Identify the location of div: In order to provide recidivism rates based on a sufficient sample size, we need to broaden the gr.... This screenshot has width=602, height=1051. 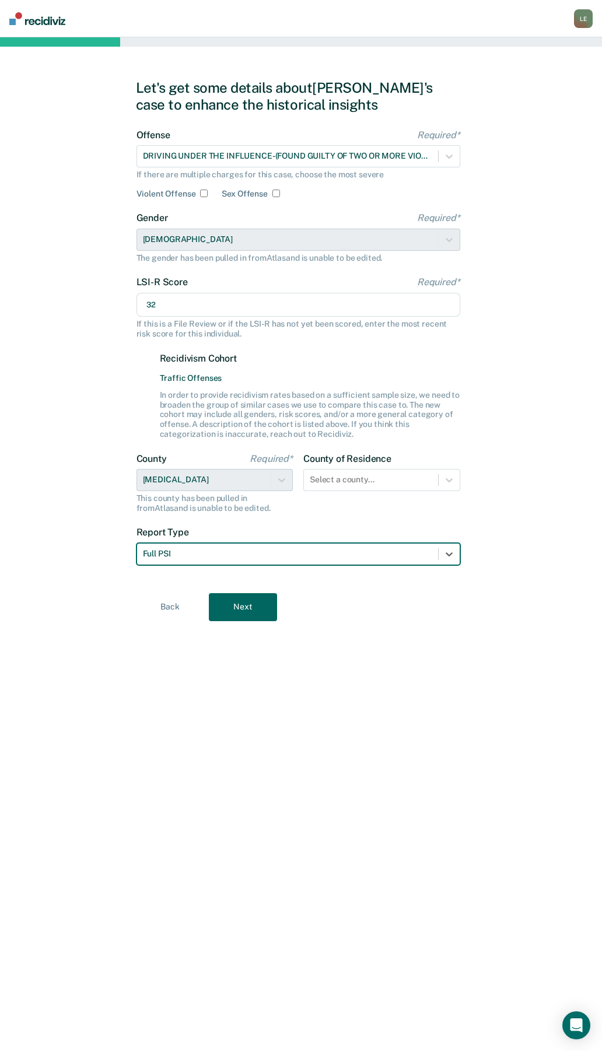
(310, 415).